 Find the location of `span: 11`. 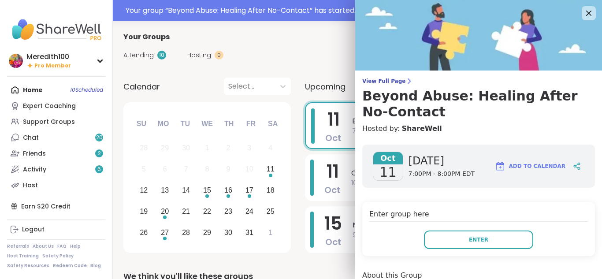

span: 11 is located at coordinates (333, 119).